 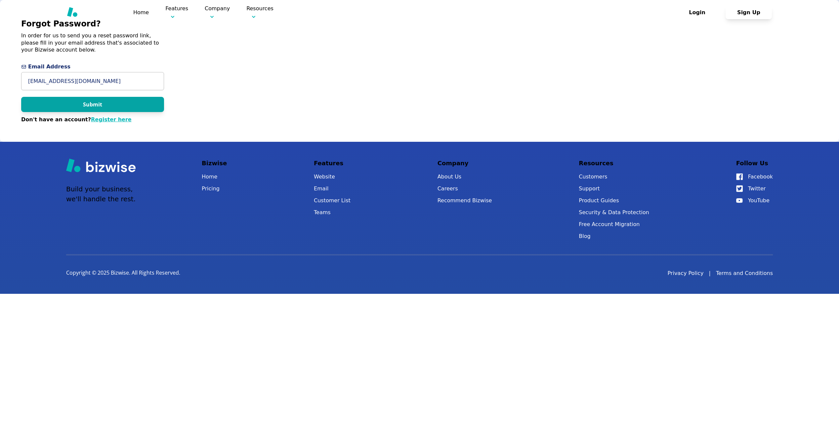 What do you see at coordinates (613, 213) in the screenshot?
I see `a: Security & Data Protection` at bounding box center [613, 213].